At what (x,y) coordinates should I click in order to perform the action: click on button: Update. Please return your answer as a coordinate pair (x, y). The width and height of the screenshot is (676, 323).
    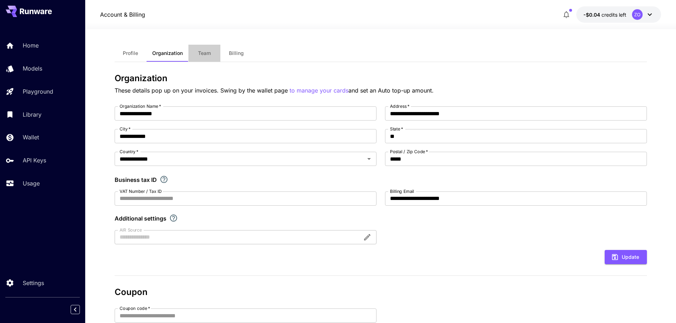
    Looking at the image, I should click on (626, 257).